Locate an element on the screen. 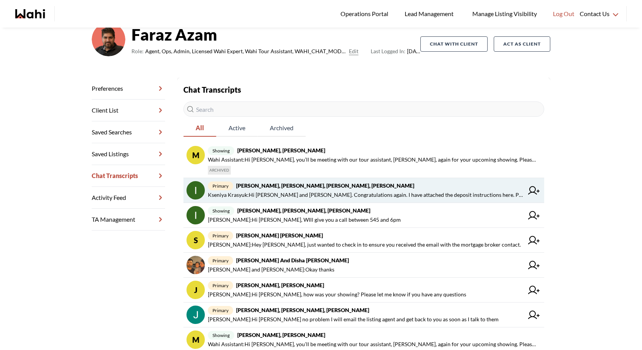 The height and width of the screenshot is (350, 642). a: Chat Transcripts is located at coordinates (128, 176).